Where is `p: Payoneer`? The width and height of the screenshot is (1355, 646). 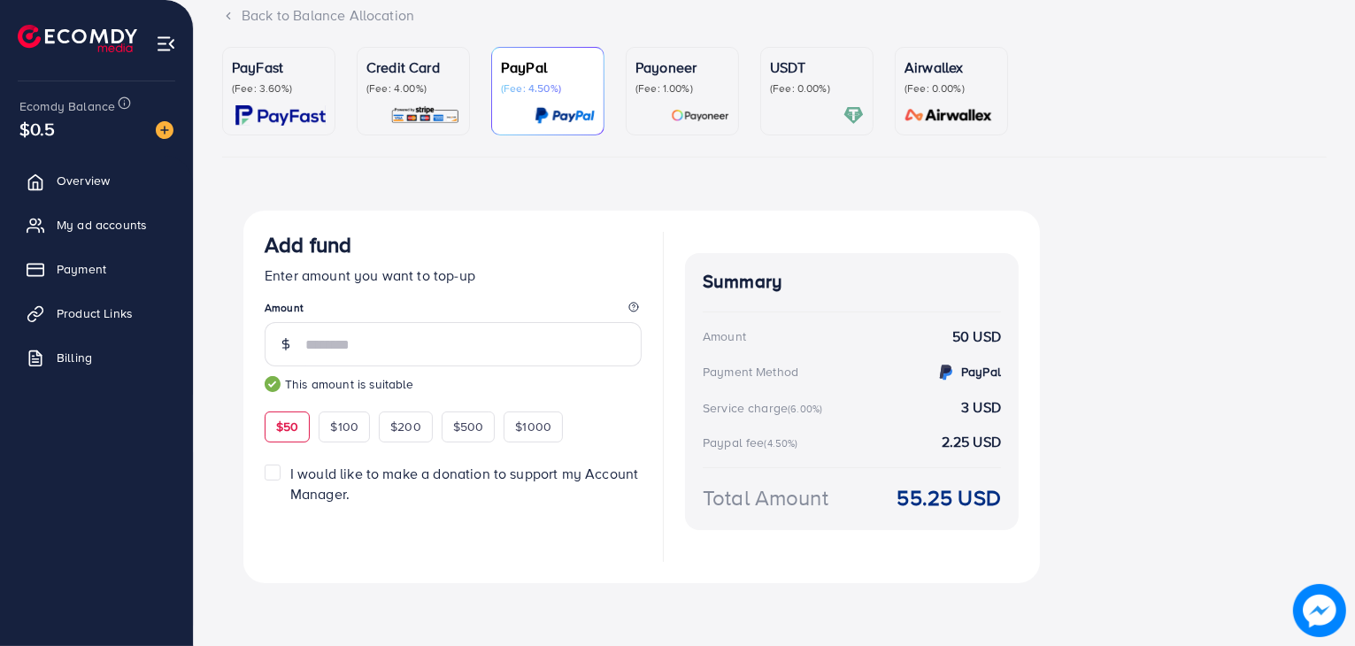
p: Payoneer is located at coordinates (682, 67).